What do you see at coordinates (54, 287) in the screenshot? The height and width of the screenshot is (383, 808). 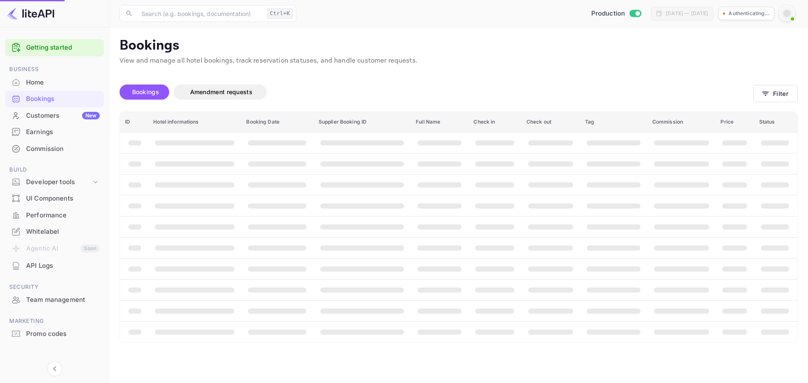 I see `span: Security` at bounding box center [54, 287].